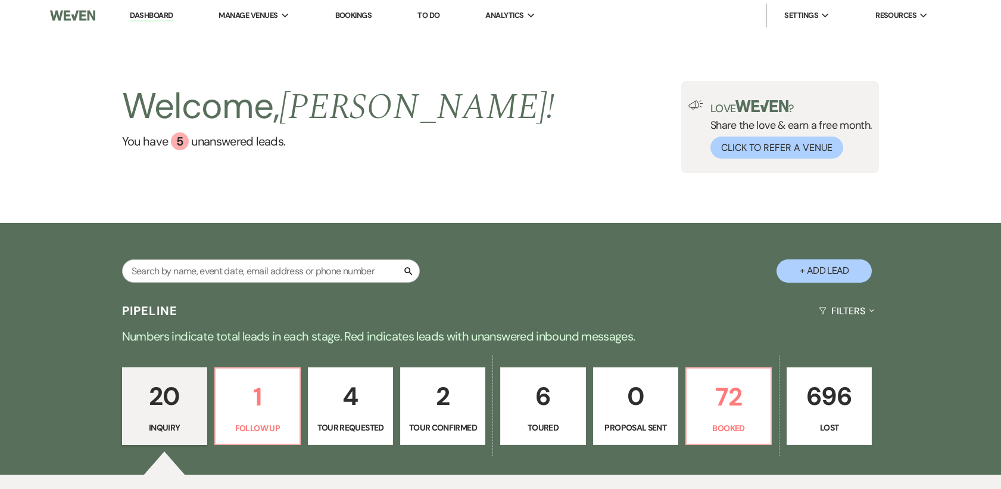  I want to click on p: Inquiry, so click(164, 427).